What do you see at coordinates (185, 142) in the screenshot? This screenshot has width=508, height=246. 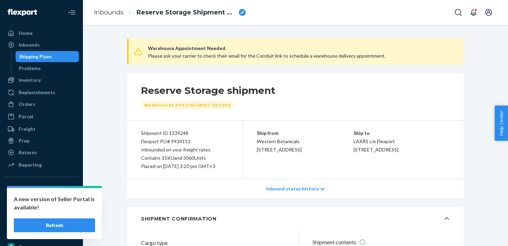 I see `div: Flexport PO# 9934113` at bounding box center [185, 142].